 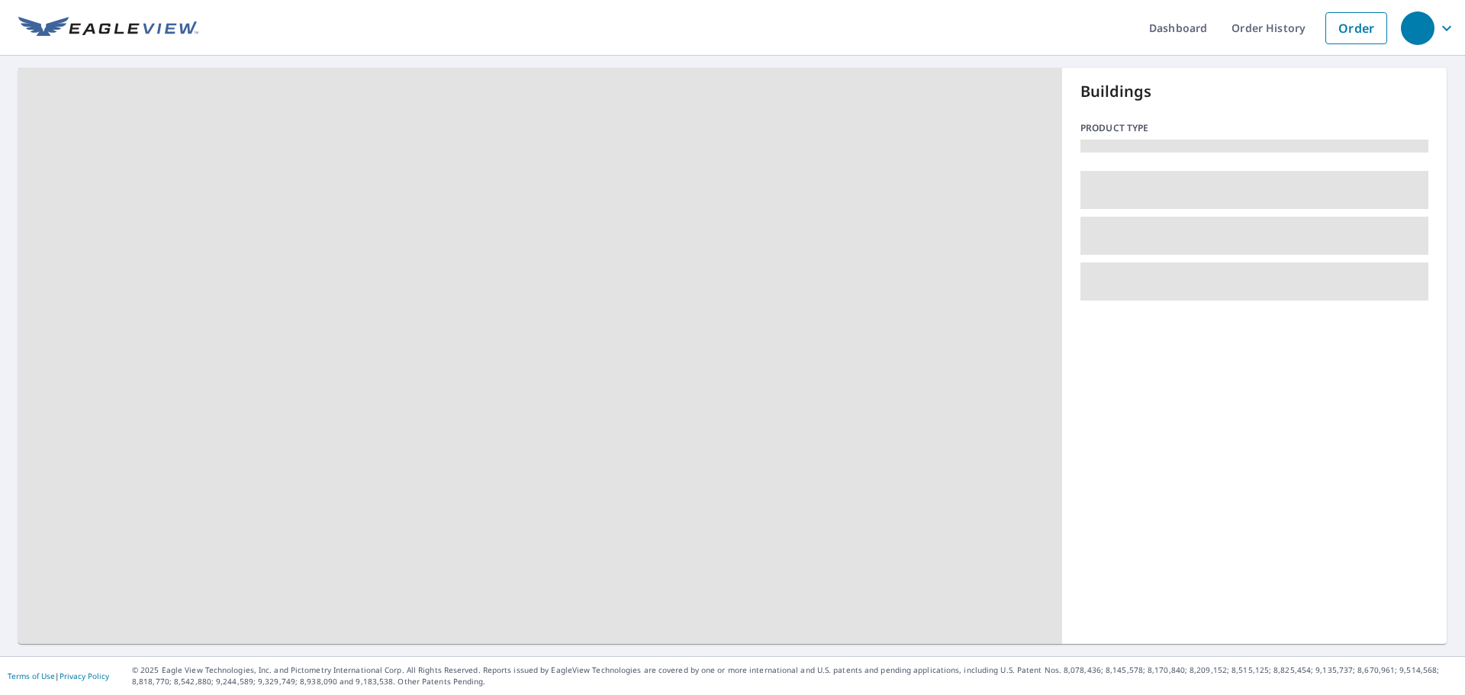 What do you see at coordinates (108, 28) in the screenshot?
I see `img: EV Logo` at bounding box center [108, 28].